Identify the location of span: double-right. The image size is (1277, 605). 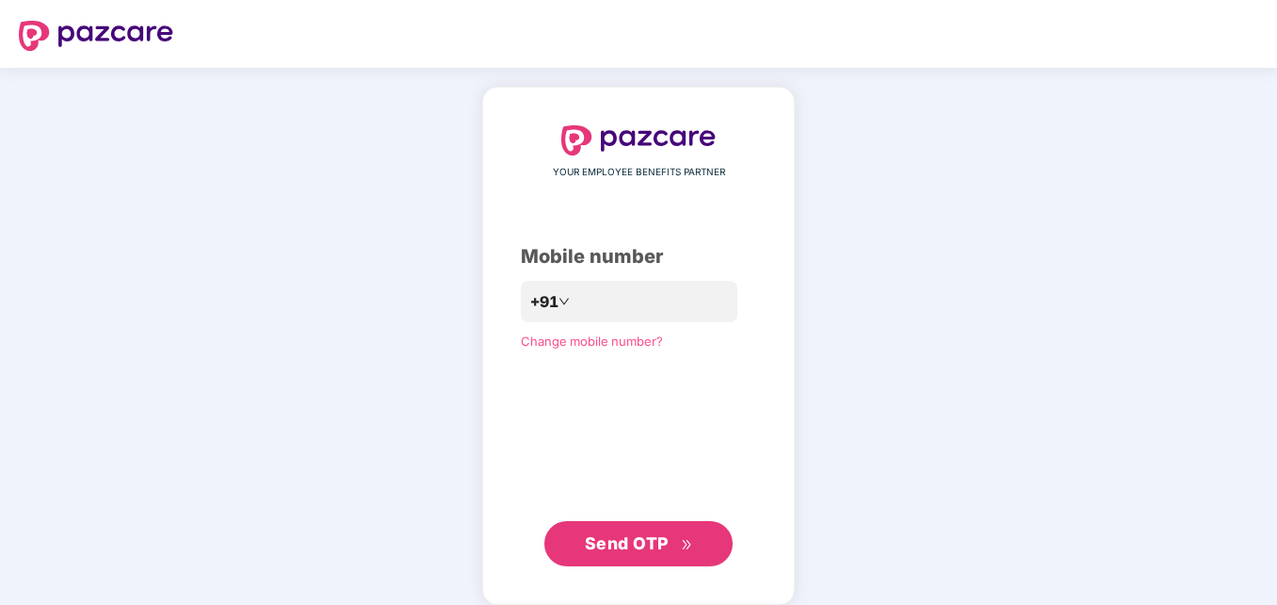
(687, 544).